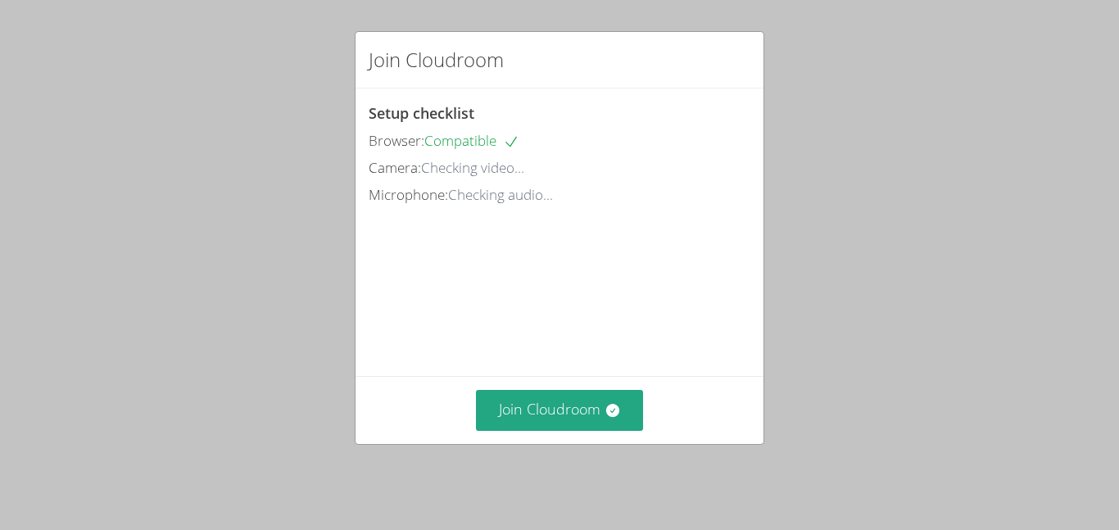 This screenshot has height=530, width=1119. I want to click on span: Camera:, so click(395, 167).